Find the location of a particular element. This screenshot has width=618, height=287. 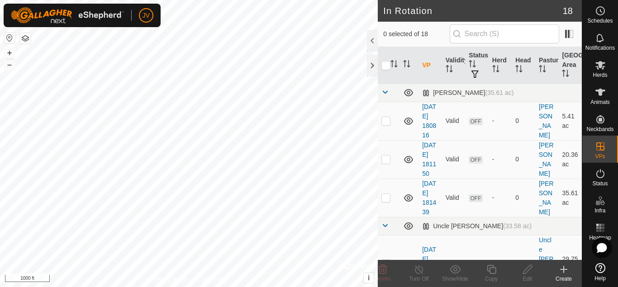

span: JV is located at coordinates (146, 15).